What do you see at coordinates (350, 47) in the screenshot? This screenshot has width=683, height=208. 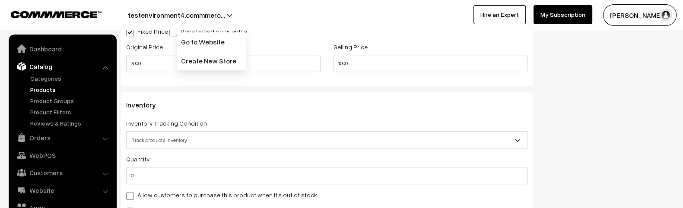 I see `label: Selling Price` at bounding box center [350, 47].